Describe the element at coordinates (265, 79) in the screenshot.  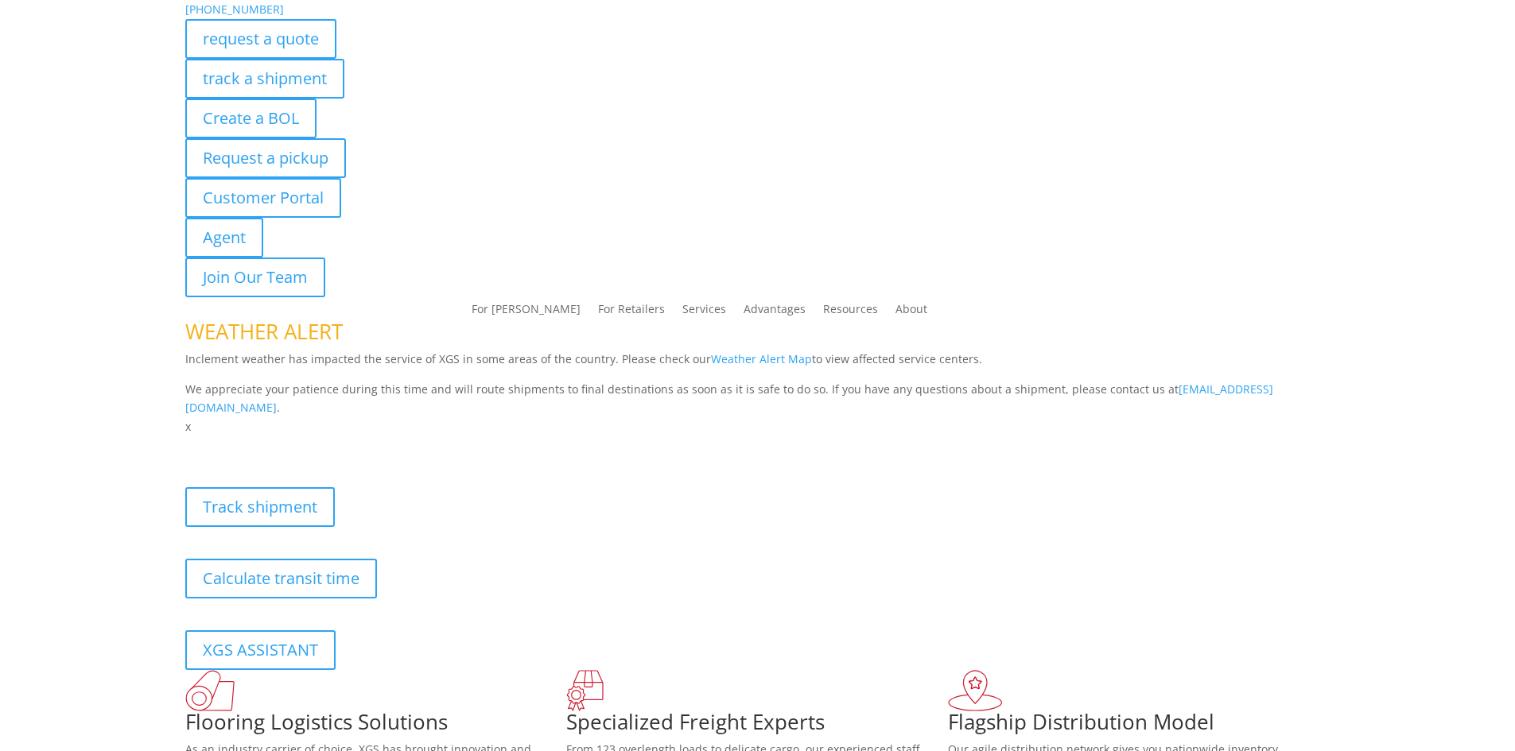
I see `a: track a shipment` at that location.